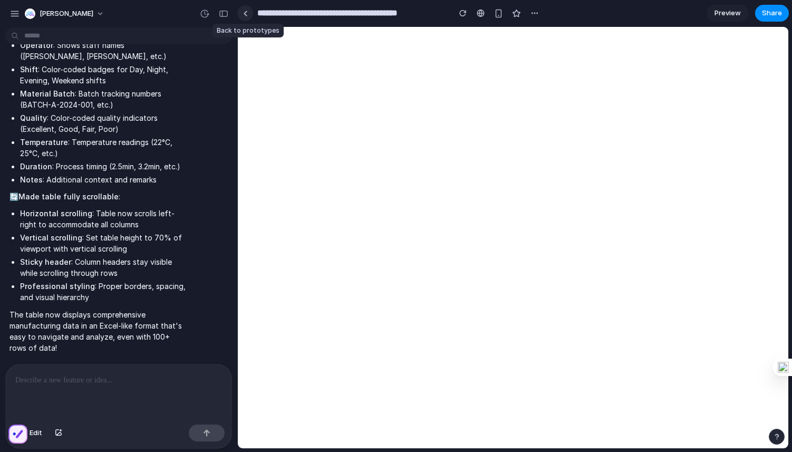 The image size is (792, 452). I want to click on li: : Proper borders, spacing, and visual hierarchy, so click(103, 292).